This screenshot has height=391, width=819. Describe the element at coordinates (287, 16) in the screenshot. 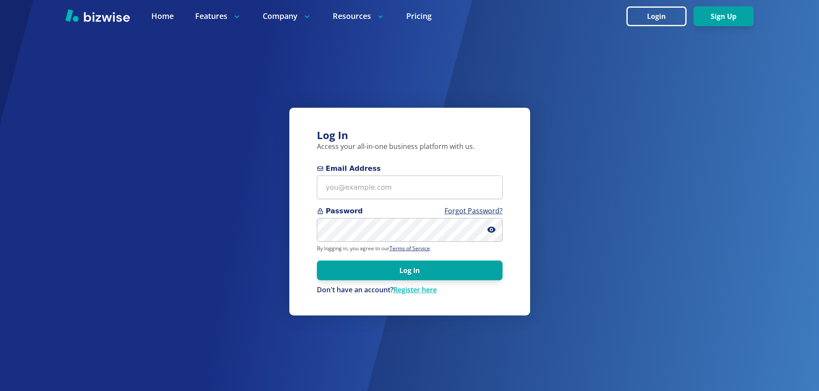

I see `p: Company` at that location.